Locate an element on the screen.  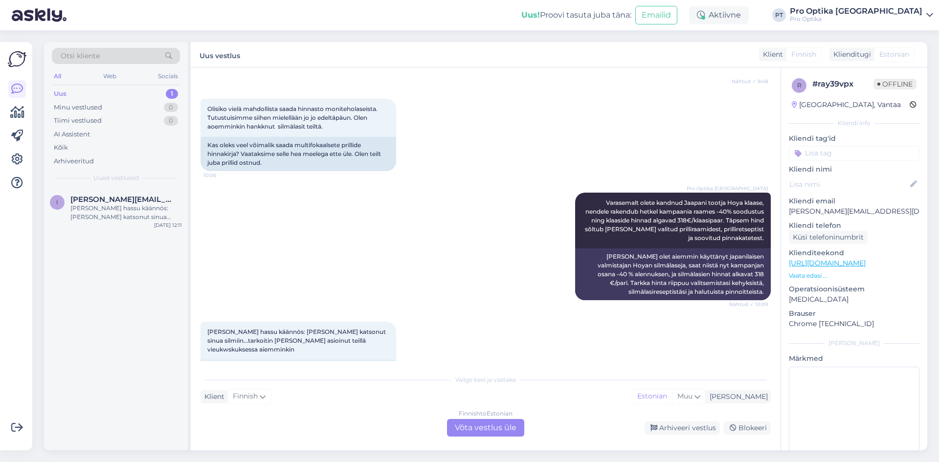
div: Blokeeri is located at coordinates (748, 428).